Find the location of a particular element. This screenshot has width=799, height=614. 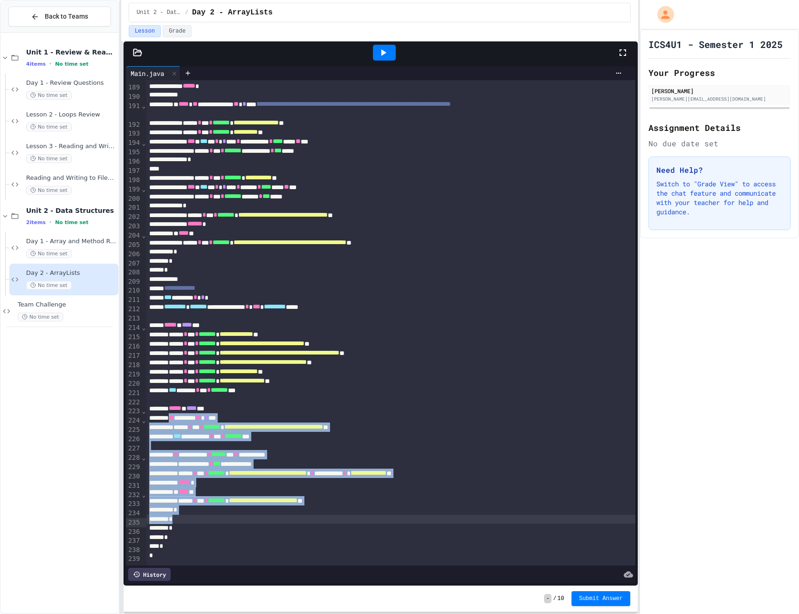

div: 219 is located at coordinates (133, 375).